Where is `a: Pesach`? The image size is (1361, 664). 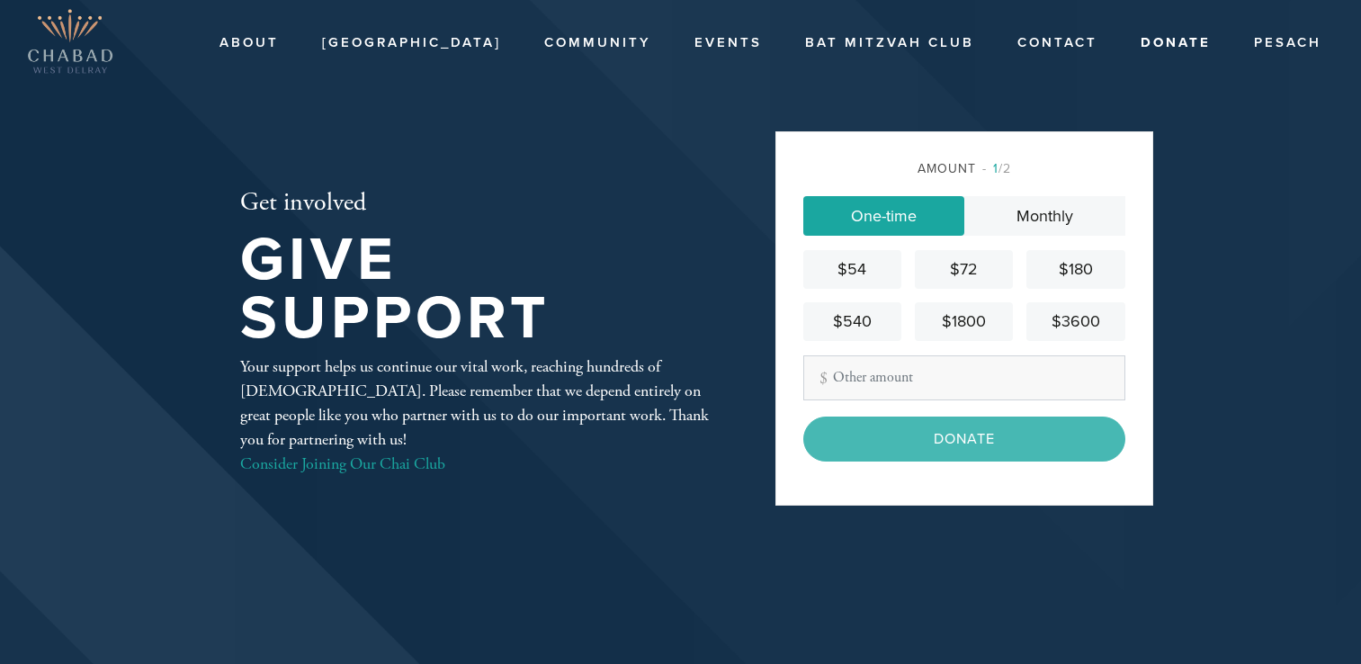
a: Pesach is located at coordinates (1287, 43).